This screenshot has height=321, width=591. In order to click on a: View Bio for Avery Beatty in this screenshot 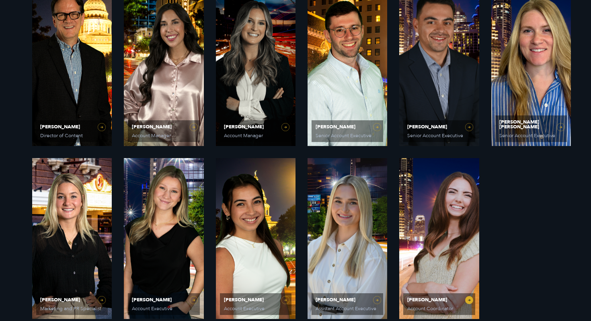, I will do `click(72, 239)`.